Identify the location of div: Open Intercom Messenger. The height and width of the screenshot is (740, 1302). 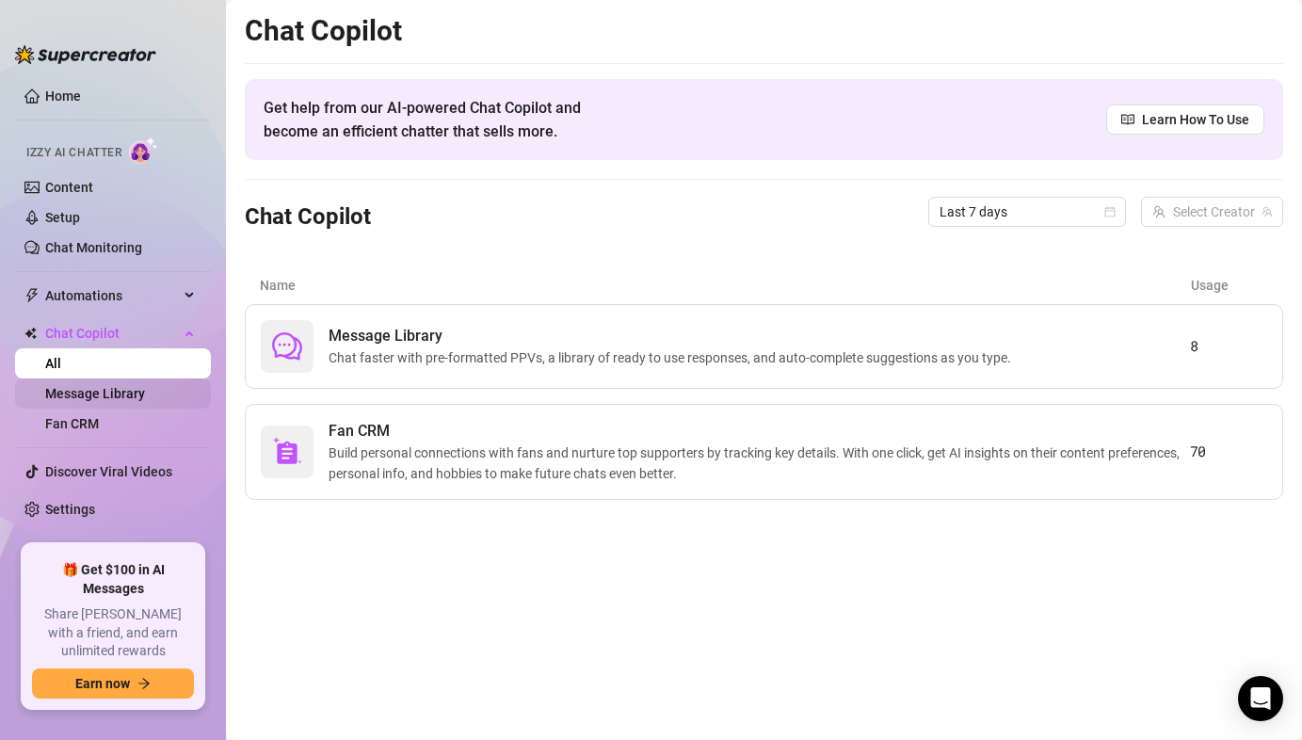
(1261, 699).